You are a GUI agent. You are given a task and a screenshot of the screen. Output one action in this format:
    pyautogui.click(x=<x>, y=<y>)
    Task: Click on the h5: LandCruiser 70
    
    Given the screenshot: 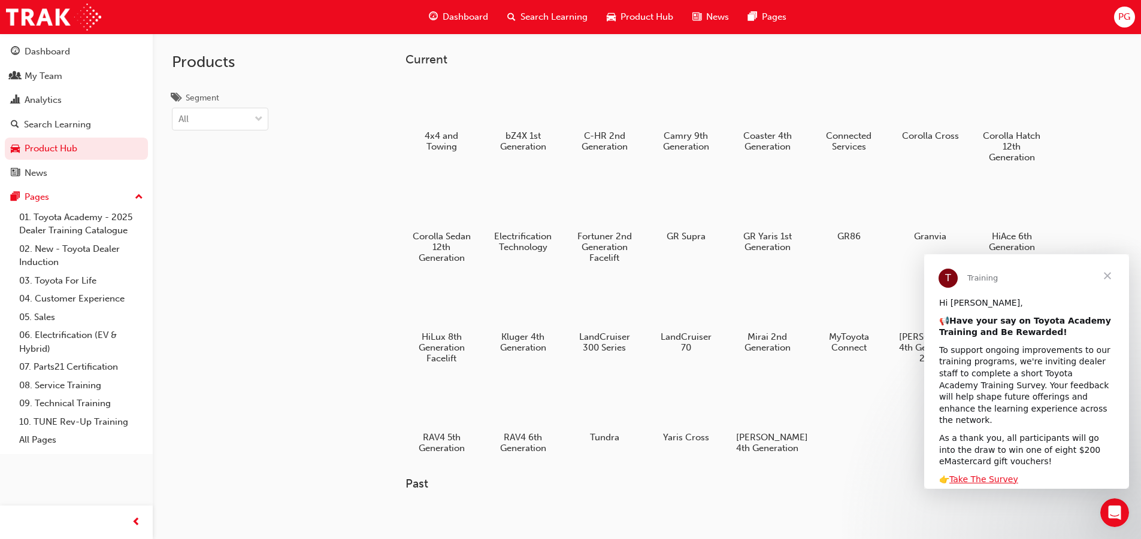 What is the action you would take?
    pyautogui.click(x=686, y=342)
    